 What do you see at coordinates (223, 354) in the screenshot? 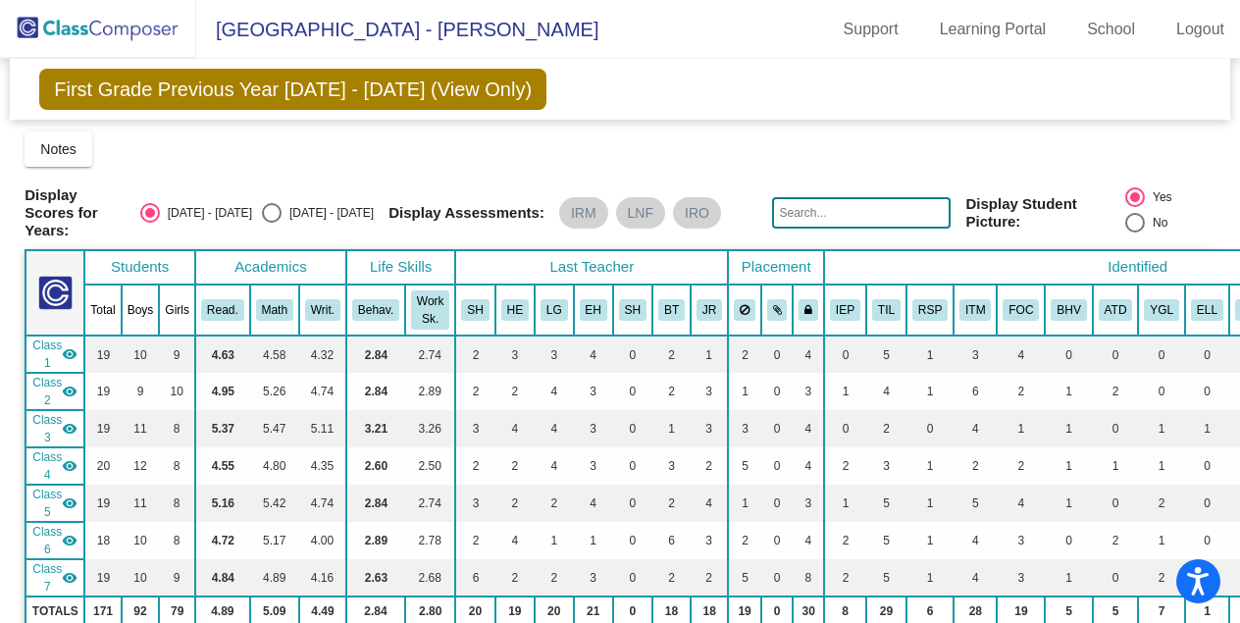
I see `td: 4.63` at bounding box center [223, 354].